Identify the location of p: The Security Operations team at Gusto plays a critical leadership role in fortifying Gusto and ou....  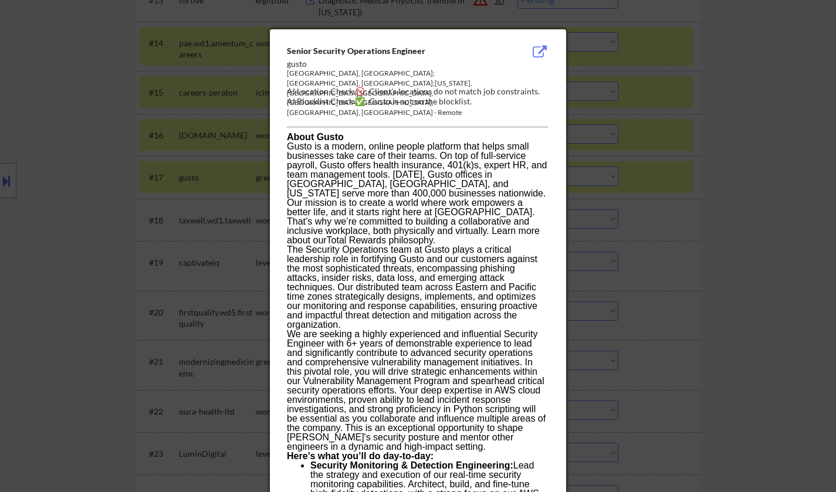
(418, 287).